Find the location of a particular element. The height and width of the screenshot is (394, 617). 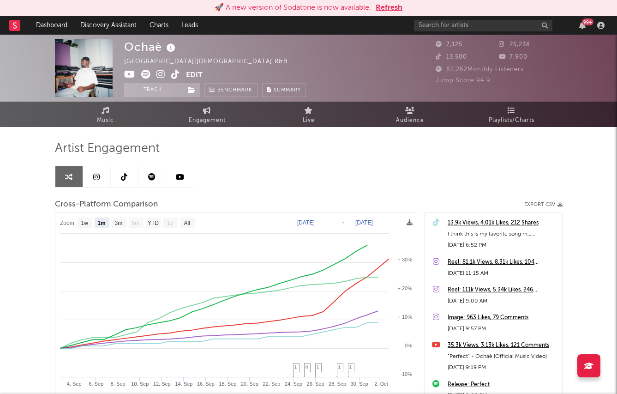

text: 16. Sep is located at coordinates (205, 384).